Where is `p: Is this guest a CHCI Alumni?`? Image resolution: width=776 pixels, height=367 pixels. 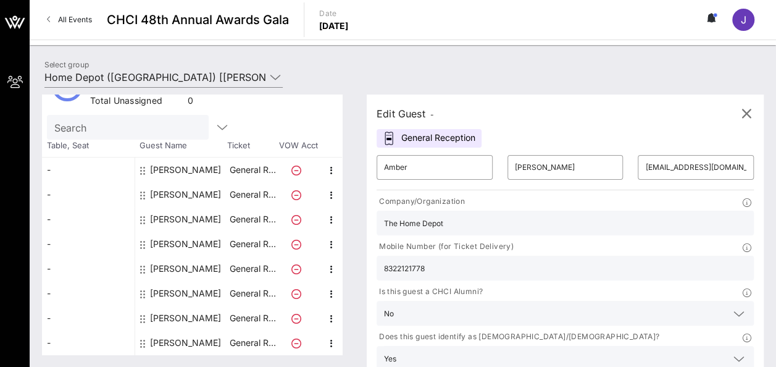
p: Is this guest a CHCI Alumni? is located at coordinates (430, 291).